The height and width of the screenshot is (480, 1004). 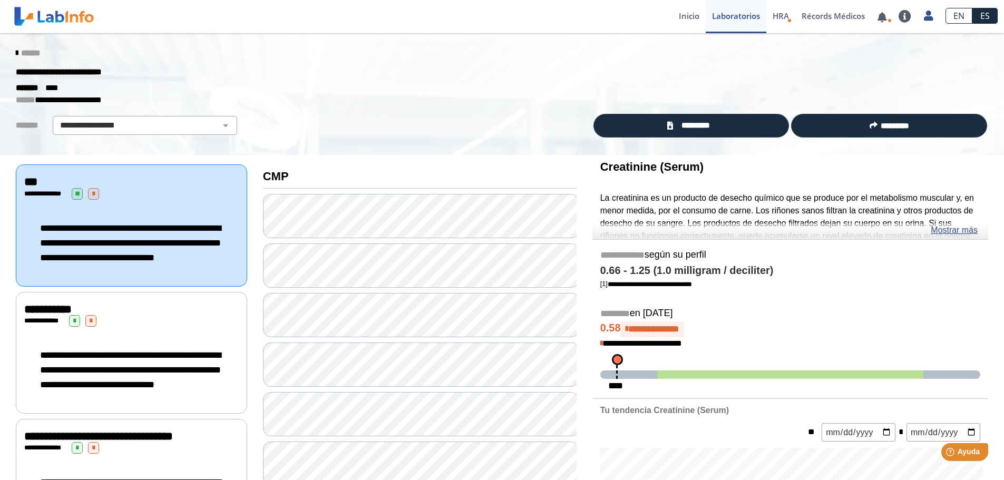 What do you see at coordinates (954, 230) in the screenshot?
I see `a: Mostrar más` at bounding box center [954, 230].